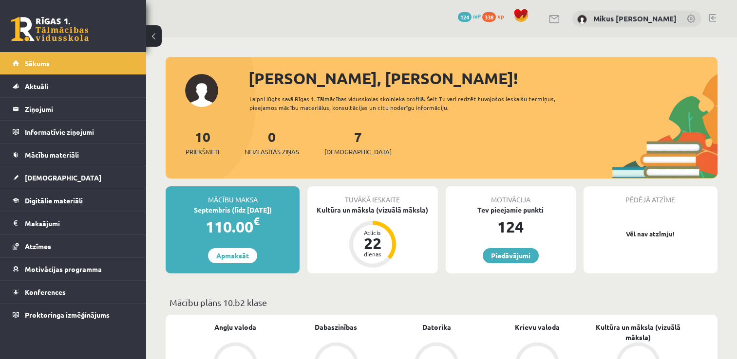  Describe the element at coordinates (73, 246) in the screenshot. I see `a: Atzīmes` at that location.